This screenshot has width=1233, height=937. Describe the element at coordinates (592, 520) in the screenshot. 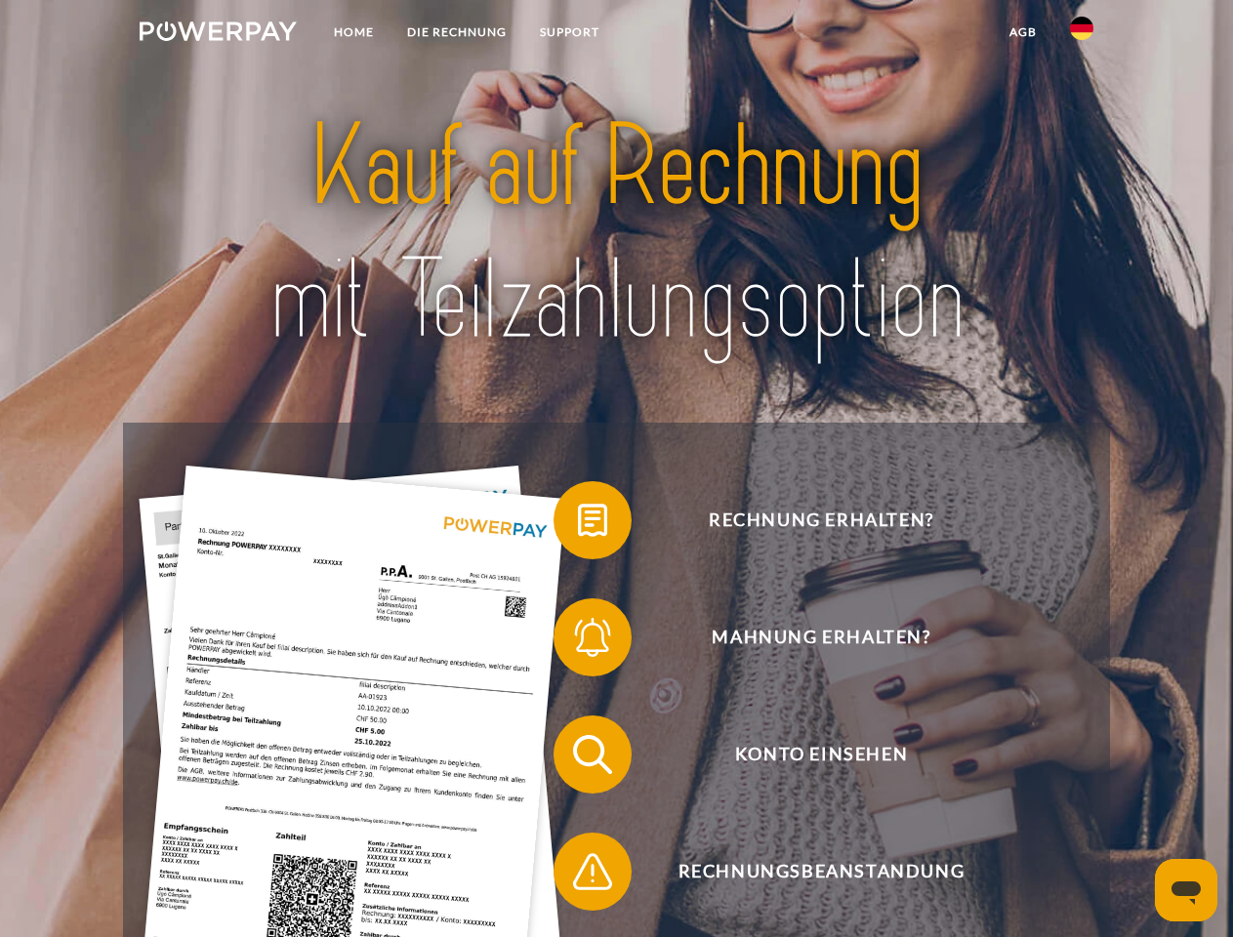

I see `img: qb_bill.svg` at that location.